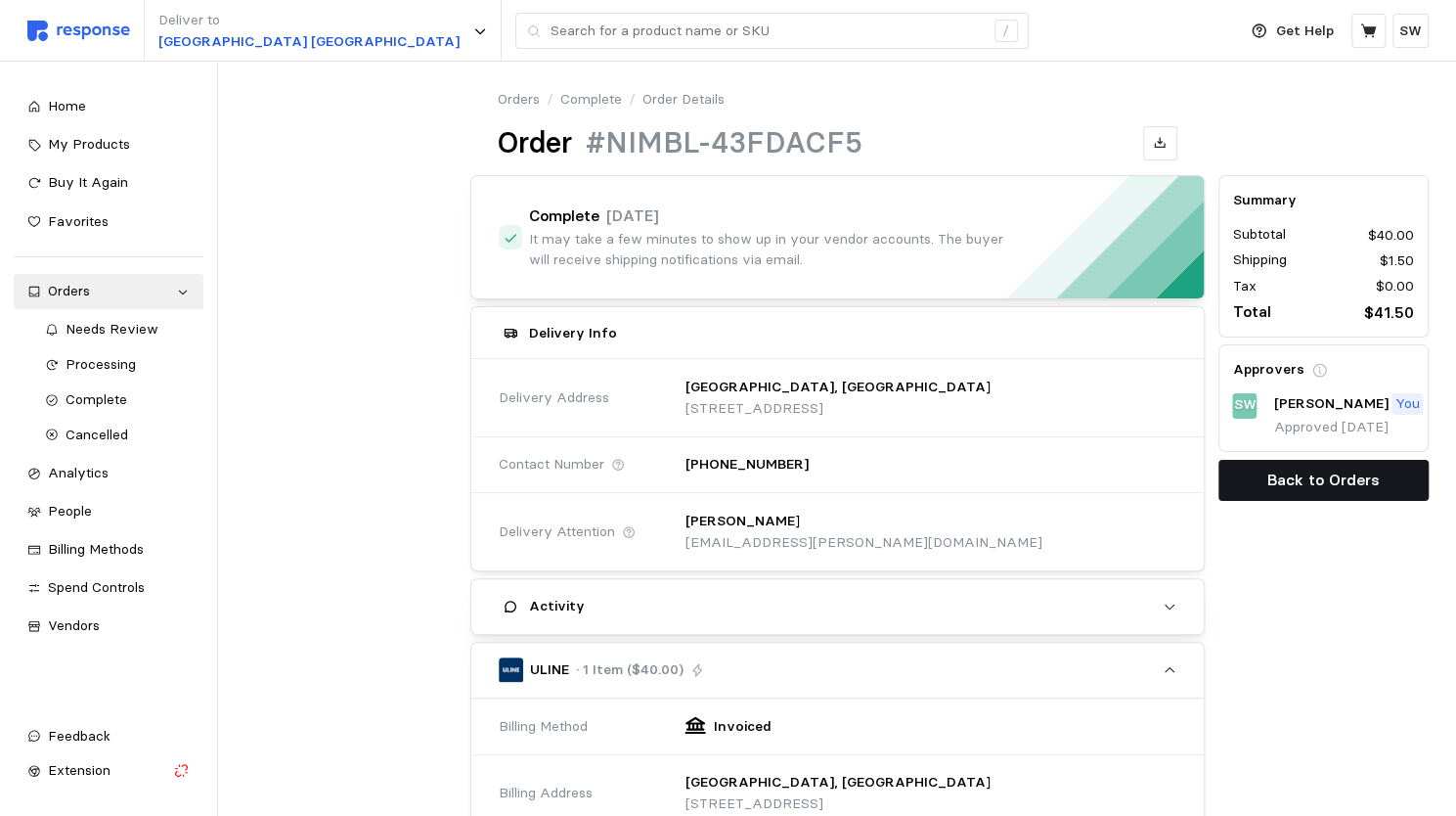 The image size is (1456, 816). I want to click on img: svg%3e, so click(79, 30).